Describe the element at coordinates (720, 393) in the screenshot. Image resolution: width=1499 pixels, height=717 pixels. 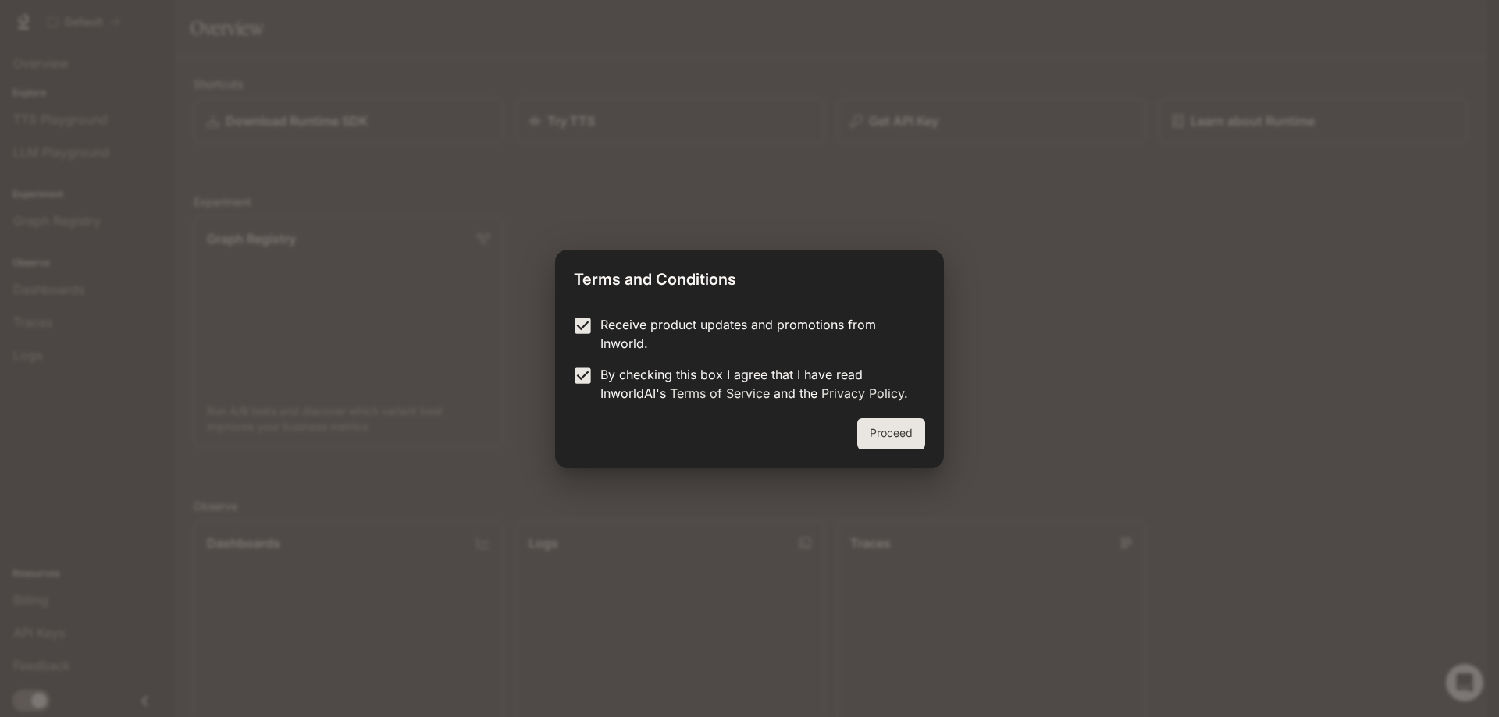
I see `a: Terms of Service` at that location.